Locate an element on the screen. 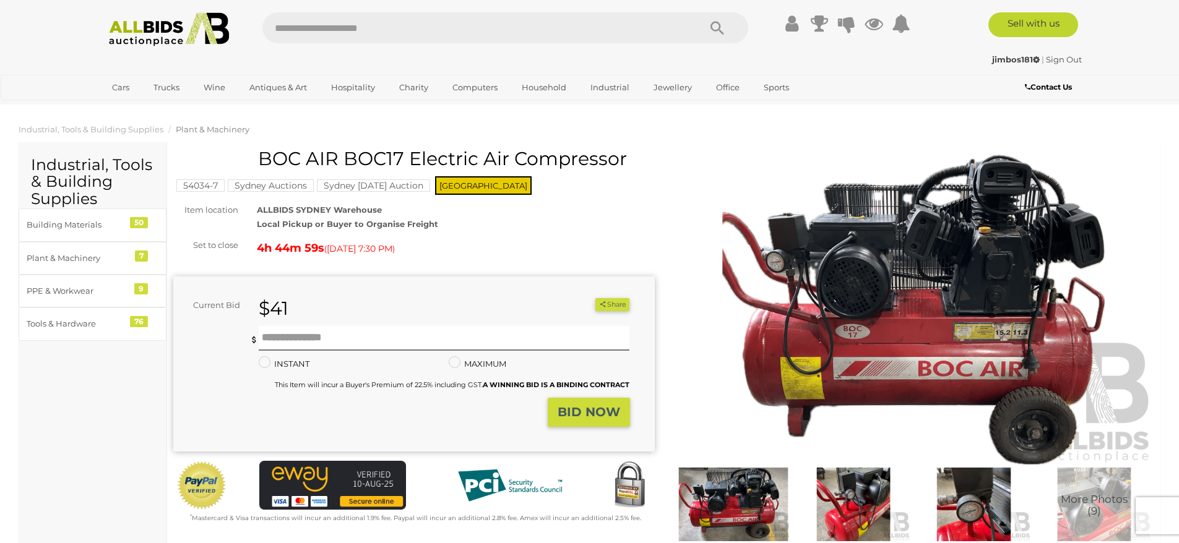 This screenshot has width=1179, height=543. a: Sign Out is located at coordinates (1064, 59).